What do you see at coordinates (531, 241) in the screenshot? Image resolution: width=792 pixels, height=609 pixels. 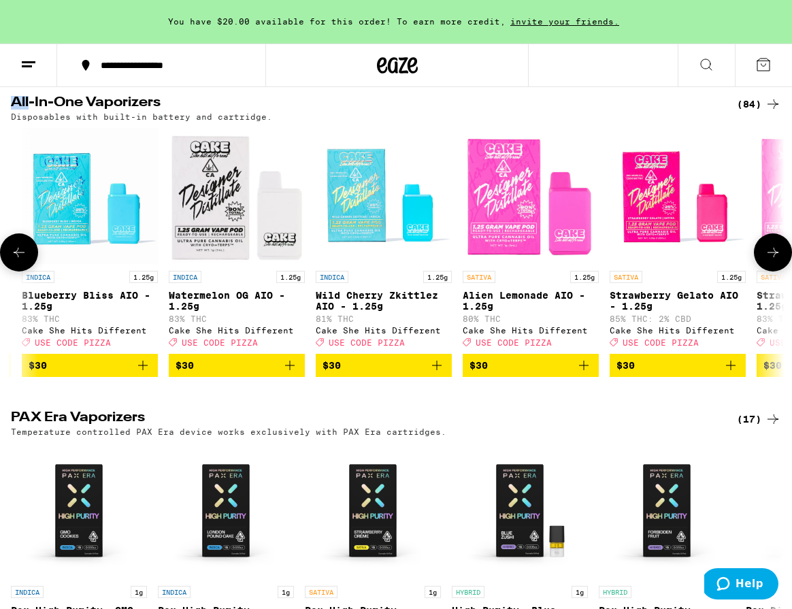 I see `a: Open page for Alien Lemonade AIO - 1.25g from Cake She Hits Different` at bounding box center [531, 241].